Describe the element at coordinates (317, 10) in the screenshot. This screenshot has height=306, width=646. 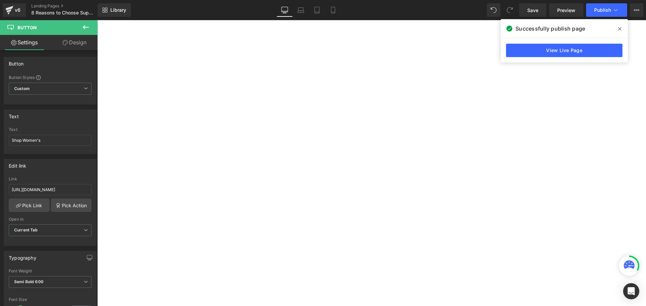
I see `a: Tablet` at that location.